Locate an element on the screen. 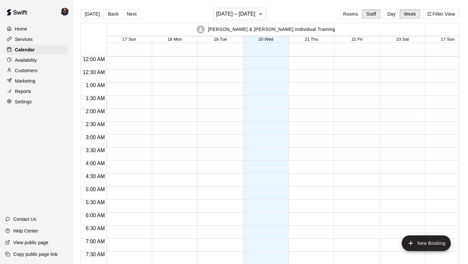 This screenshot has width=468, height=264. div: Reports is located at coordinates (36, 91).